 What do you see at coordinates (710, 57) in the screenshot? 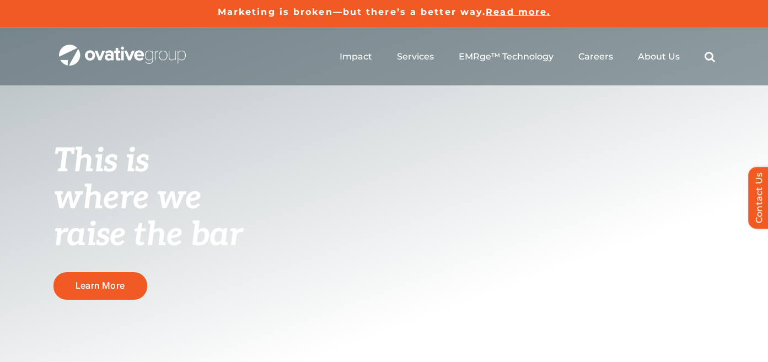
I see `a: Search` at bounding box center [710, 57].